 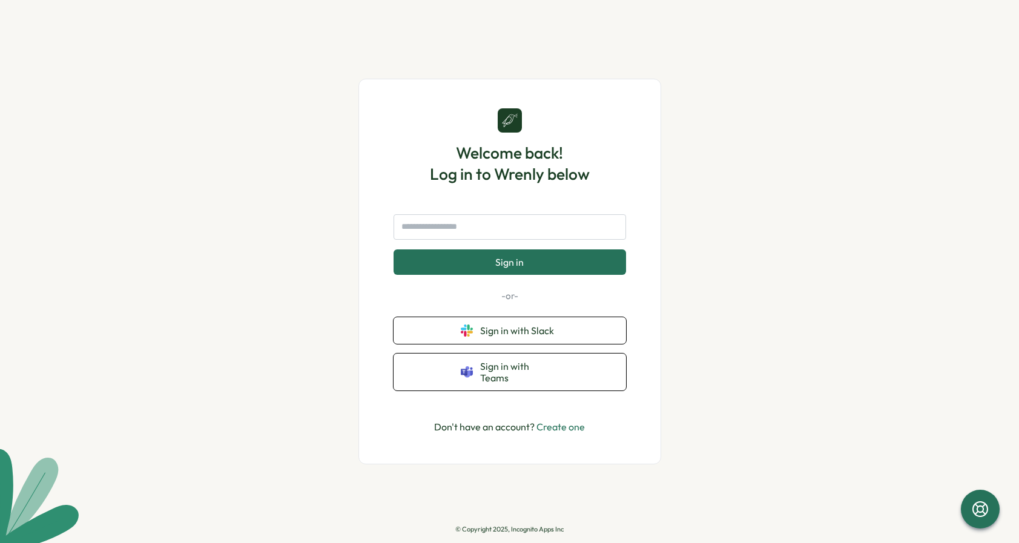 I want to click on p: Don't have an account?, so click(x=509, y=427).